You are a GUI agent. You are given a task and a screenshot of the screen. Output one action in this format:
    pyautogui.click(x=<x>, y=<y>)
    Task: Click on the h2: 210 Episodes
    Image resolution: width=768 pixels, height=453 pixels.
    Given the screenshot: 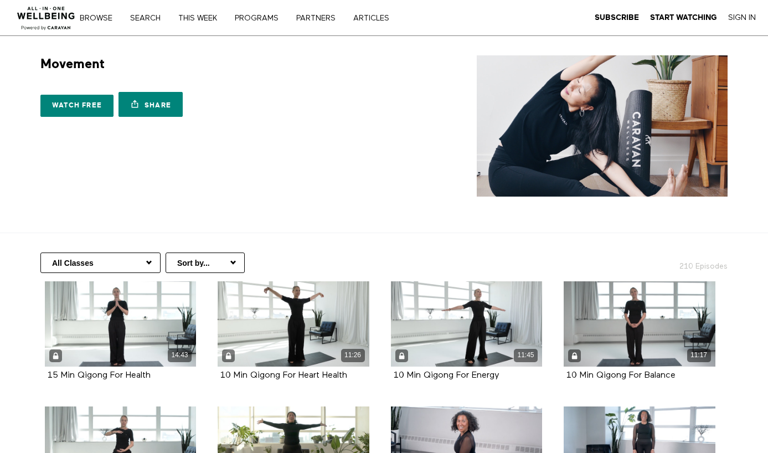 What is the action you would take?
    pyautogui.click(x=672, y=262)
    